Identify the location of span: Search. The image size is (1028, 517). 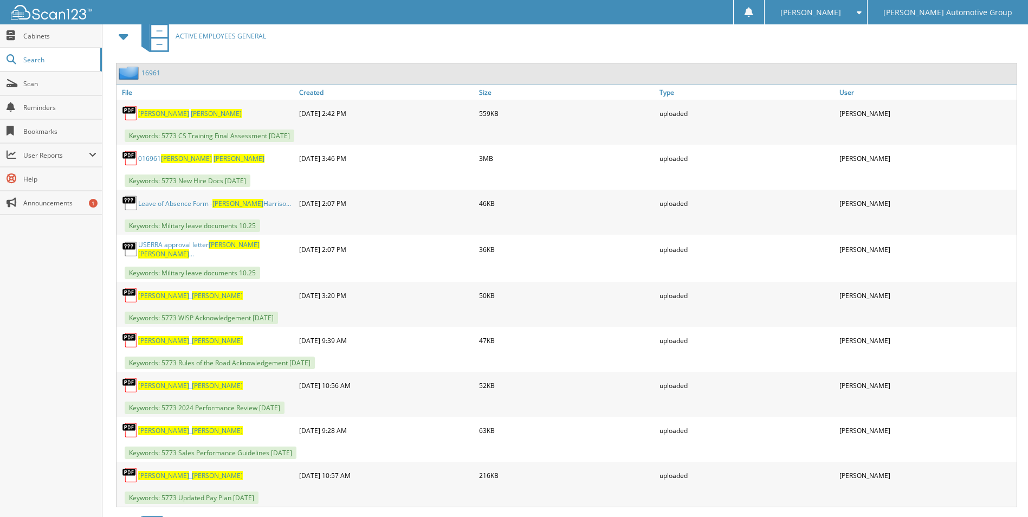
(59, 60).